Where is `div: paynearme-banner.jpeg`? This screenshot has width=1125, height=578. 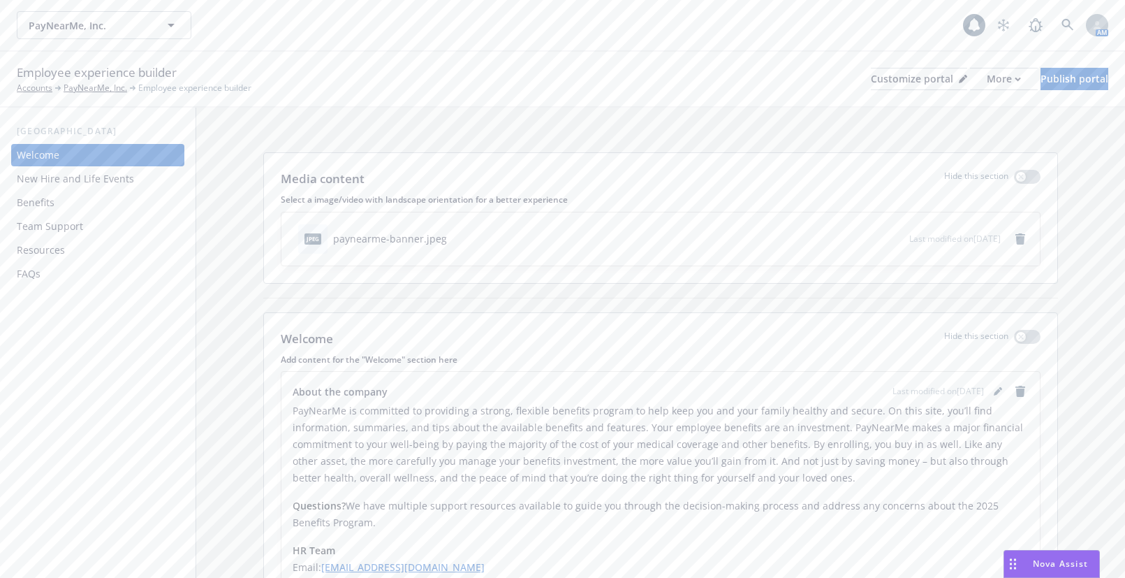 div: paynearme-banner.jpeg is located at coordinates (390, 238).